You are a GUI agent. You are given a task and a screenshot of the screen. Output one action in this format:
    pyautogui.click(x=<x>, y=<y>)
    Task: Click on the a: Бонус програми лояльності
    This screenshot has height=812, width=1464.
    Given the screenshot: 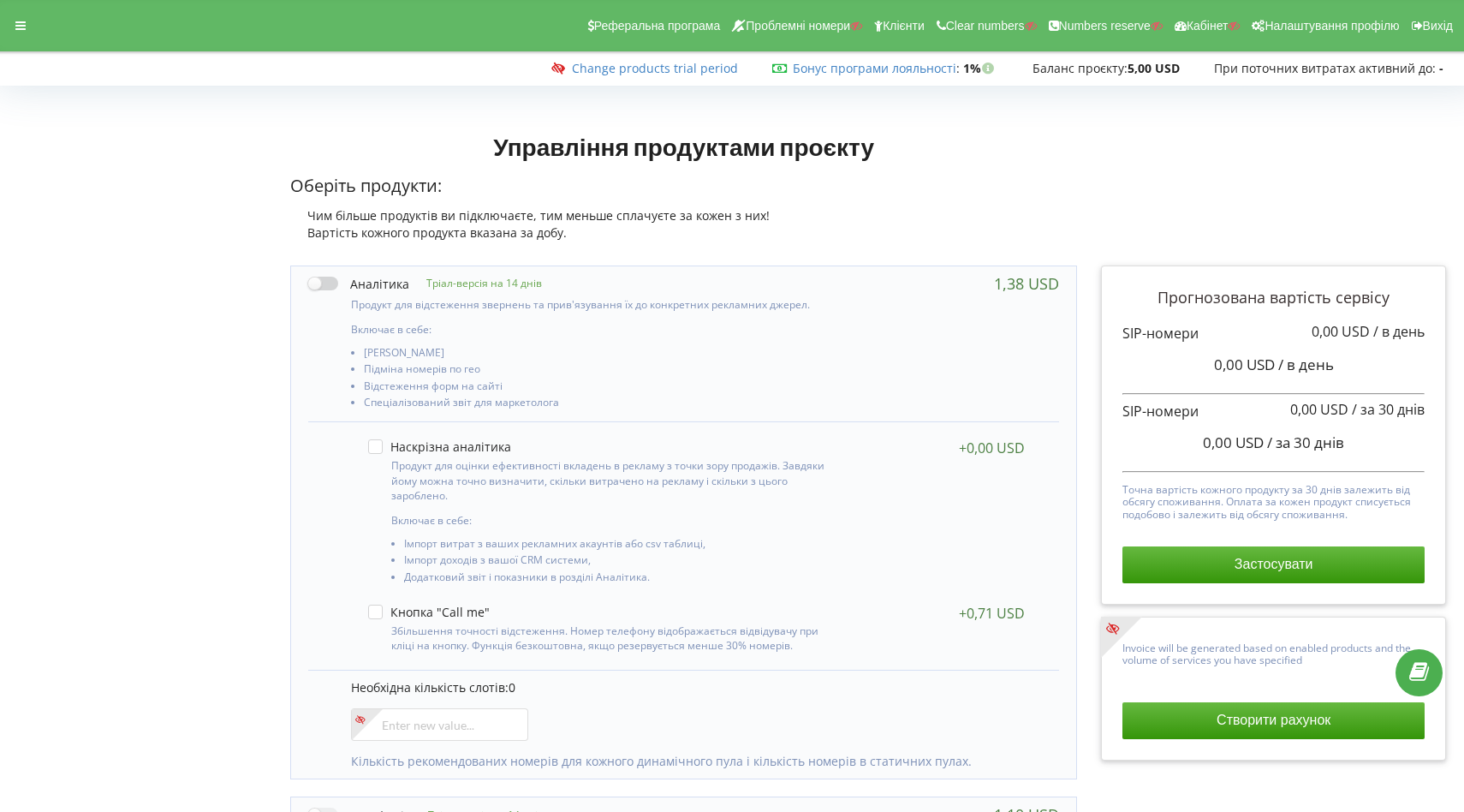 What is the action you would take?
    pyautogui.click(x=874, y=68)
    